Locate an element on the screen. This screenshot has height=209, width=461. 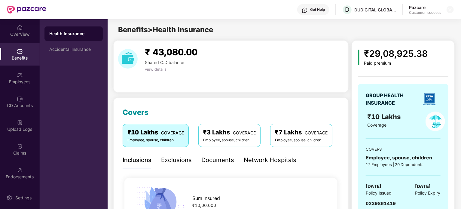
span: ₹10 Lakhs is located at coordinates (385, 117).